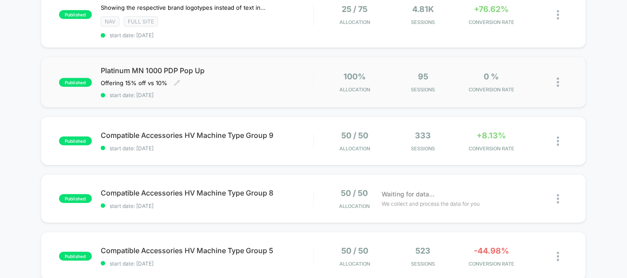  I want to click on span: Waiting for data..., so click(408, 194).